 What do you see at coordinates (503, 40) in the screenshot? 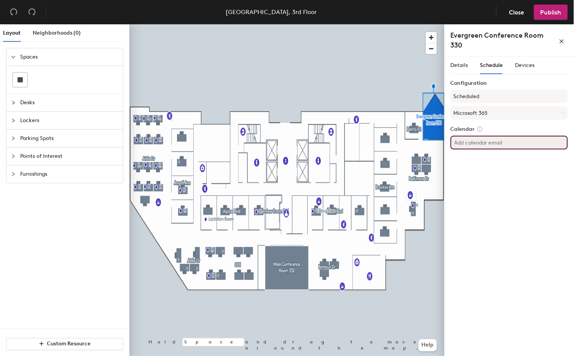
I see `h4: Evergreen Conference Room 330` at bounding box center [503, 40].